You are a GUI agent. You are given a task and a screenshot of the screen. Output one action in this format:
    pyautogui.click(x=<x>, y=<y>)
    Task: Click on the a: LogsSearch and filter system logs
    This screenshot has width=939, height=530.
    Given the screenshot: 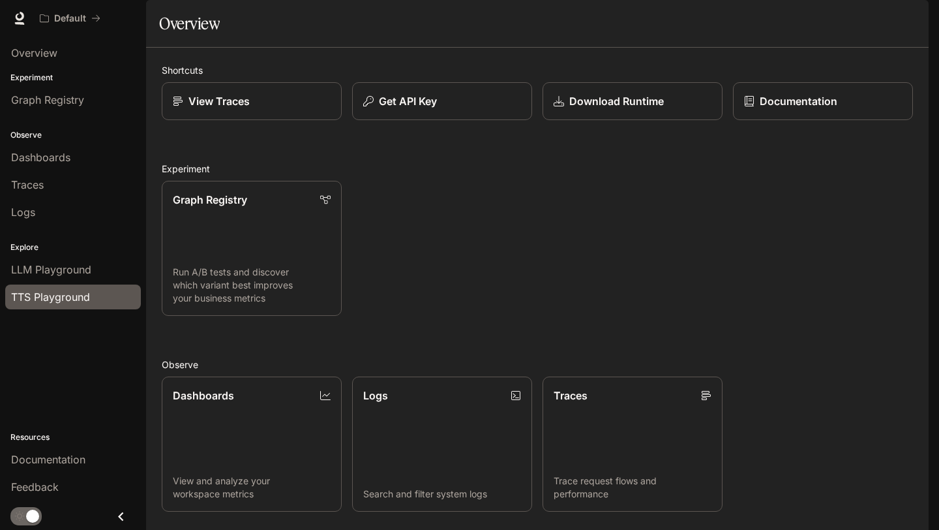 What is the action you would take?
    pyautogui.click(x=442, y=444)
    